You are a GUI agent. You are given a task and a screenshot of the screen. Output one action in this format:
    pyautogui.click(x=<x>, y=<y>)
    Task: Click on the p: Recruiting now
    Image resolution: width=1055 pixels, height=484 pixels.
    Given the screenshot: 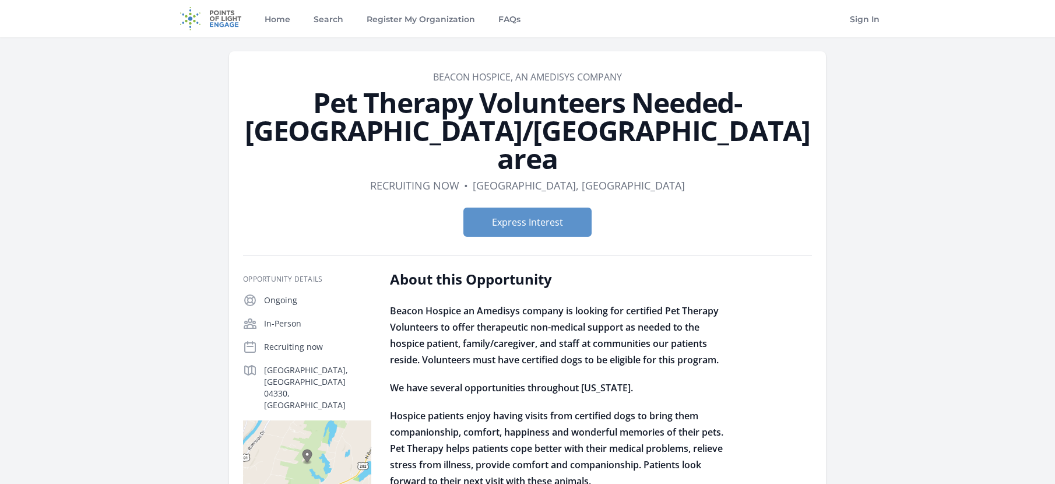 What is the action you would take?
    pyautogui.click(x=318, y=347)
    